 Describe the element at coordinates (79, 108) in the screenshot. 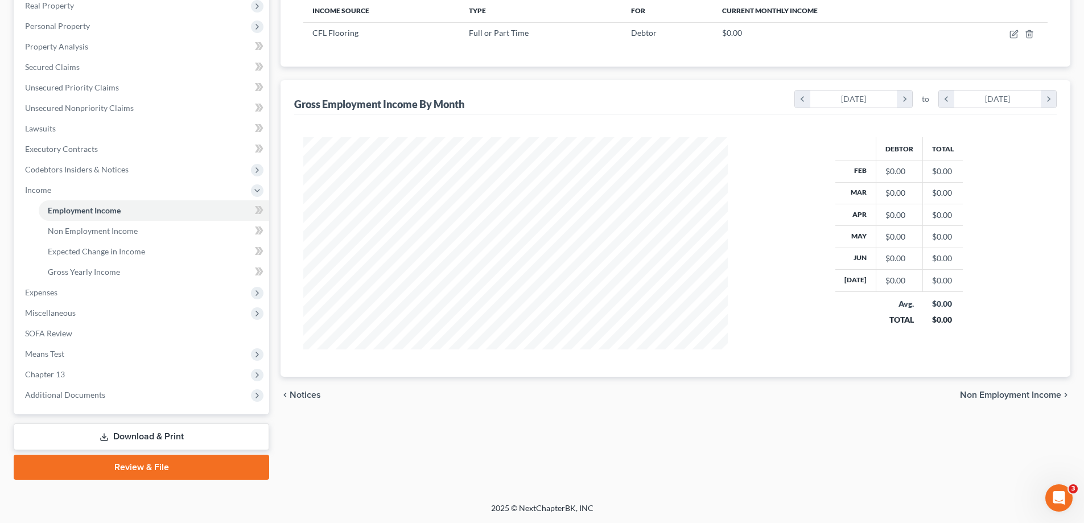

I see `span: Unsecured Nonpriority Claims` at that location.